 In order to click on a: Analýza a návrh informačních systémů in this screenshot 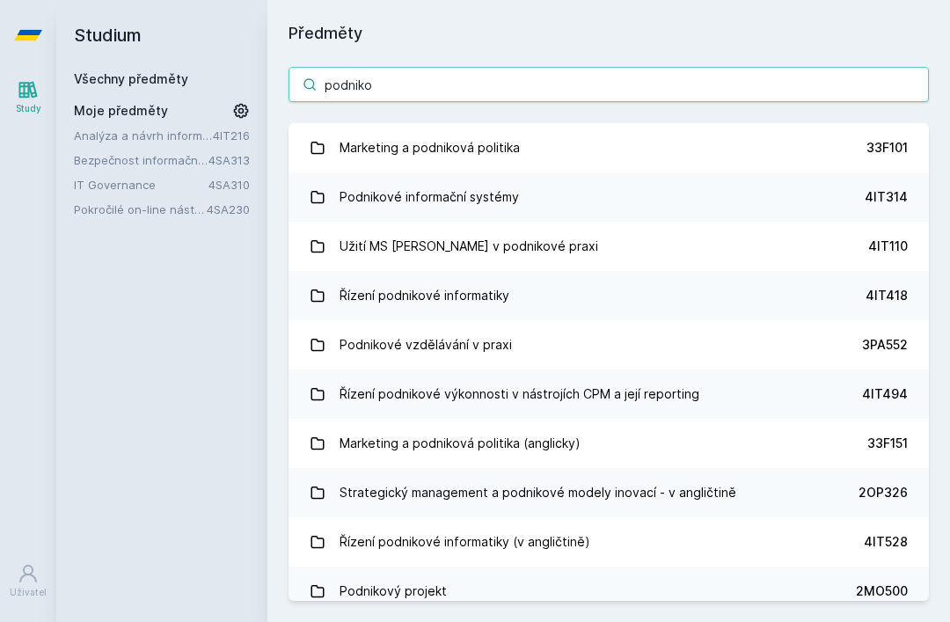, I will do `click(143, 135)`.